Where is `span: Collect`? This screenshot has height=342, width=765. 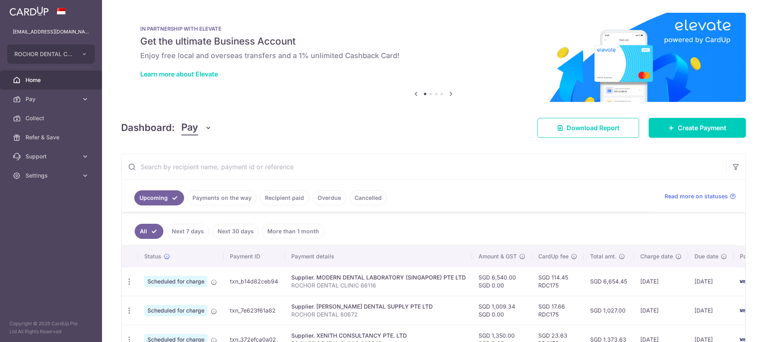
span: Collect is located at coordinates (52, 118).